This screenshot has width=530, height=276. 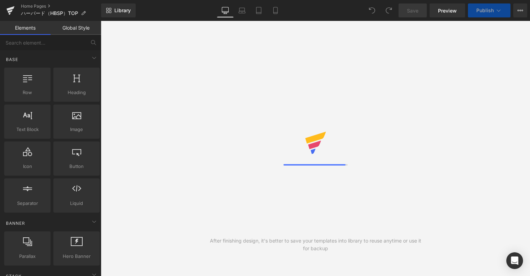 What do you see at coordinates (259, 10) in the screenshot?
I see `a: Tablet` at bounding box center [259, 10].